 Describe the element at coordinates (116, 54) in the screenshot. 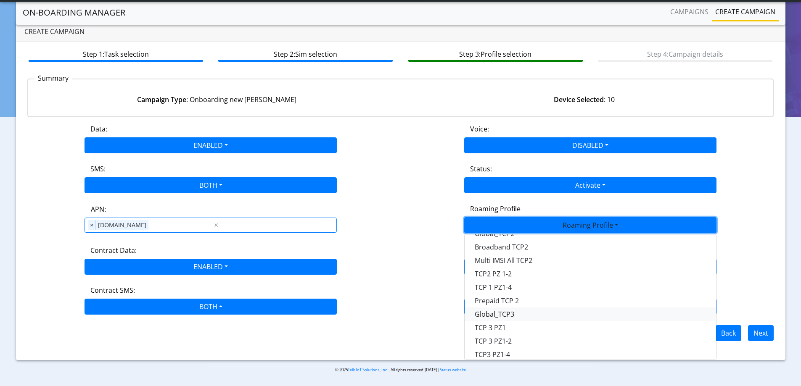

I see `btn: Step 1: Task selection` at that location.